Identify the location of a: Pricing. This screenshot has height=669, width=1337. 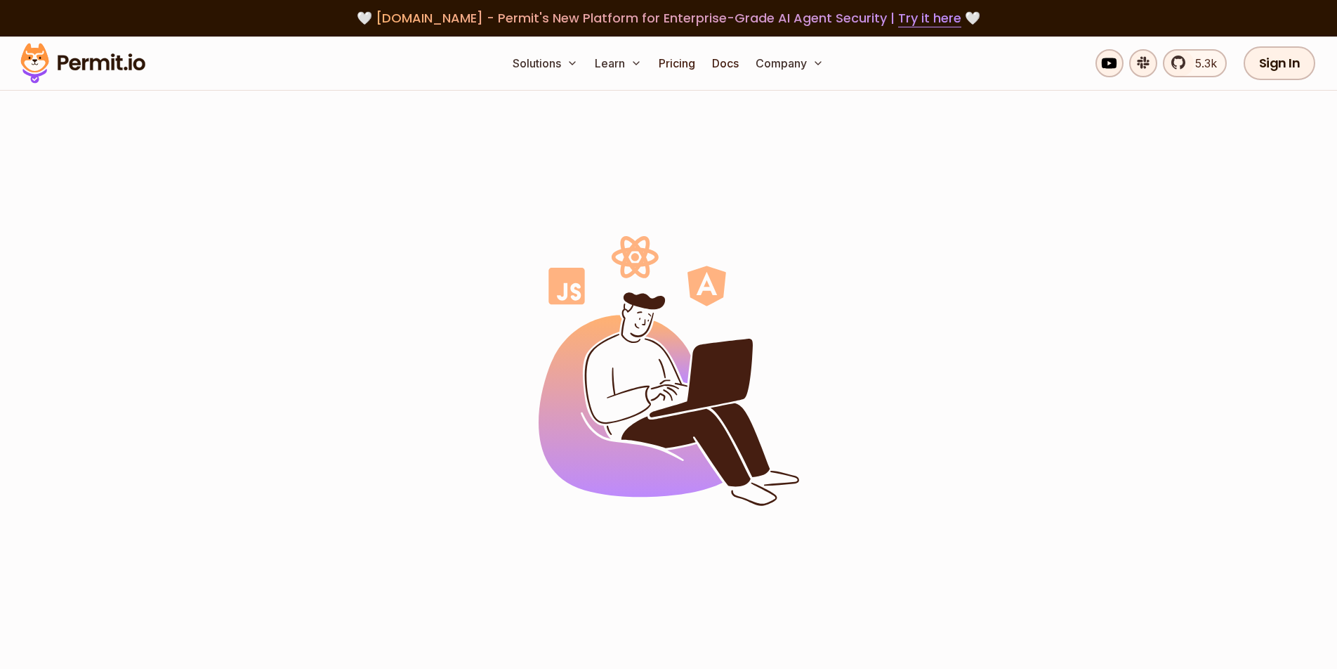
(677, 63).